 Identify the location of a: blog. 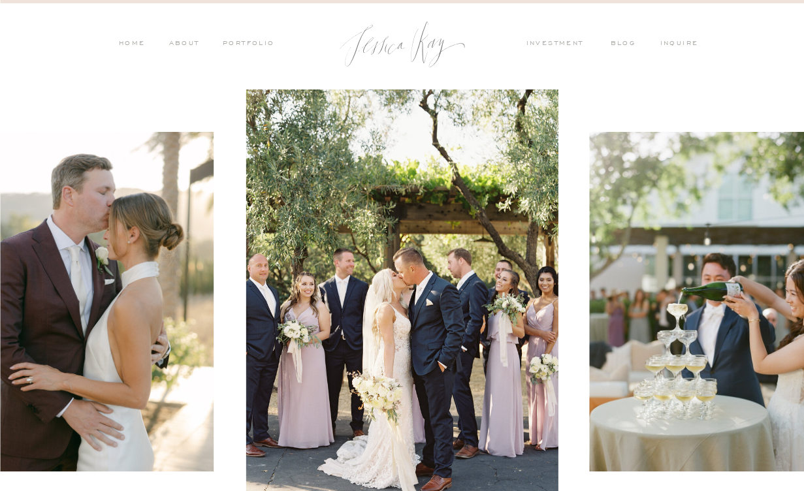
(627, 44).